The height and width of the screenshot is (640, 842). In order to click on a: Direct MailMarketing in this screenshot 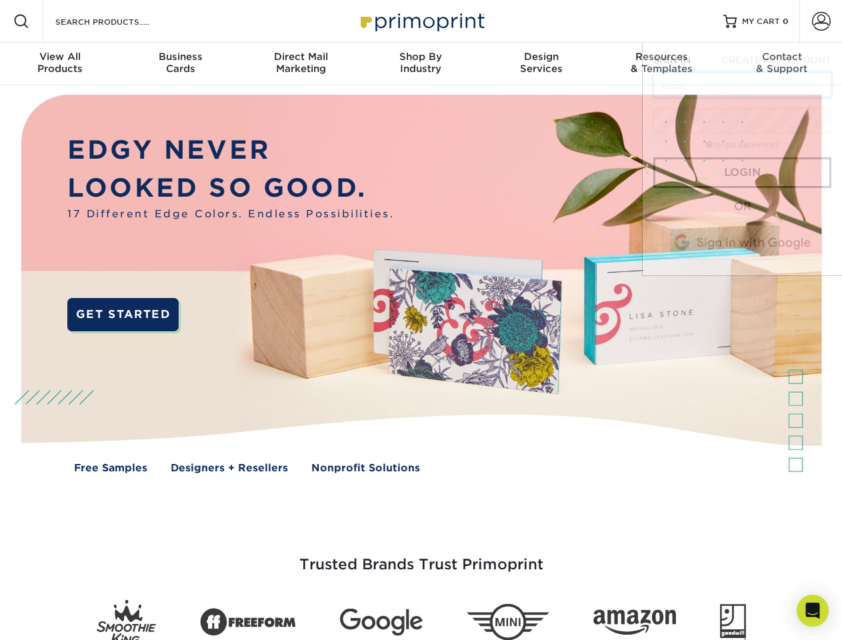, I will do `click(301, 64)`.